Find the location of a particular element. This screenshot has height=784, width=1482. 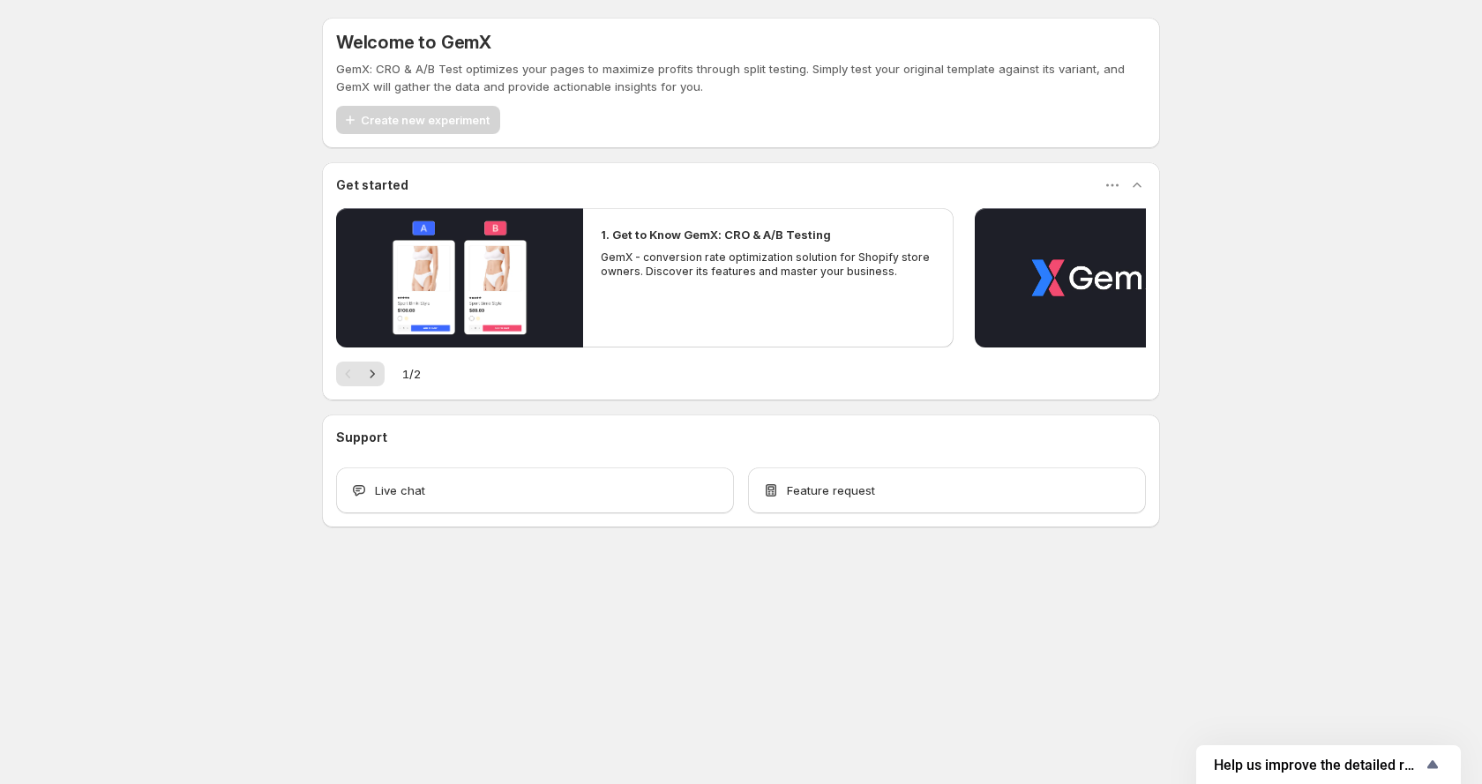

h2: 1. Get to Know GemX: CRO & A/B Testing is located at coordinates (715, 235).